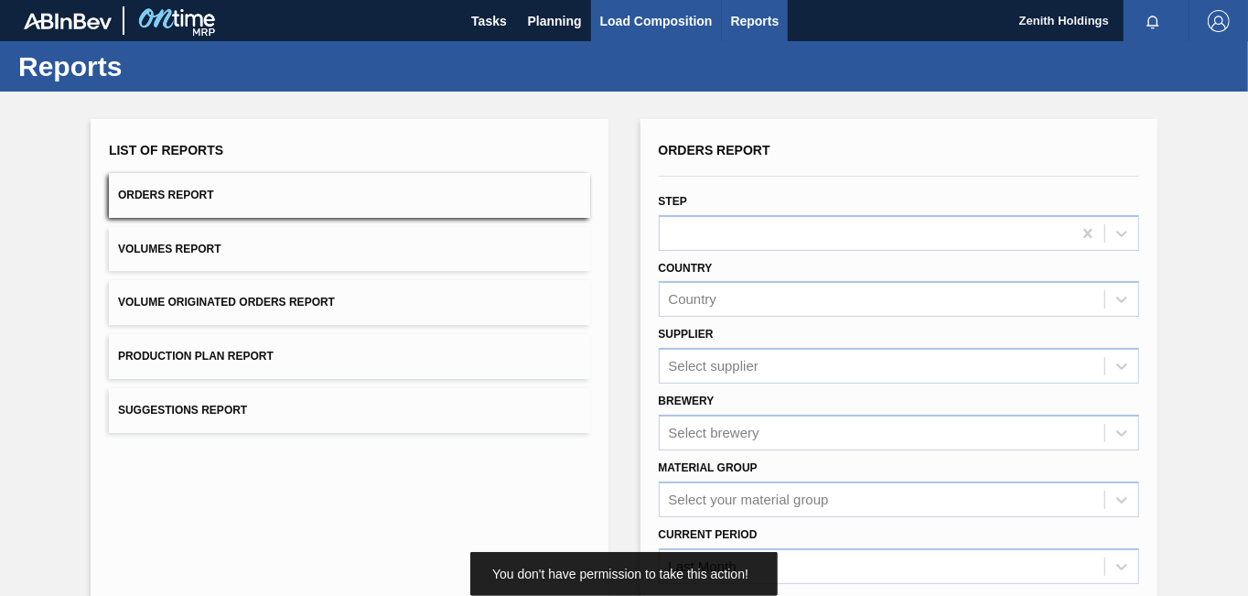  What do you see at coordinates (620, 574) in the screenshot?
I see `span: You don't have permission to take this action!` at bounding box center [620, 574].